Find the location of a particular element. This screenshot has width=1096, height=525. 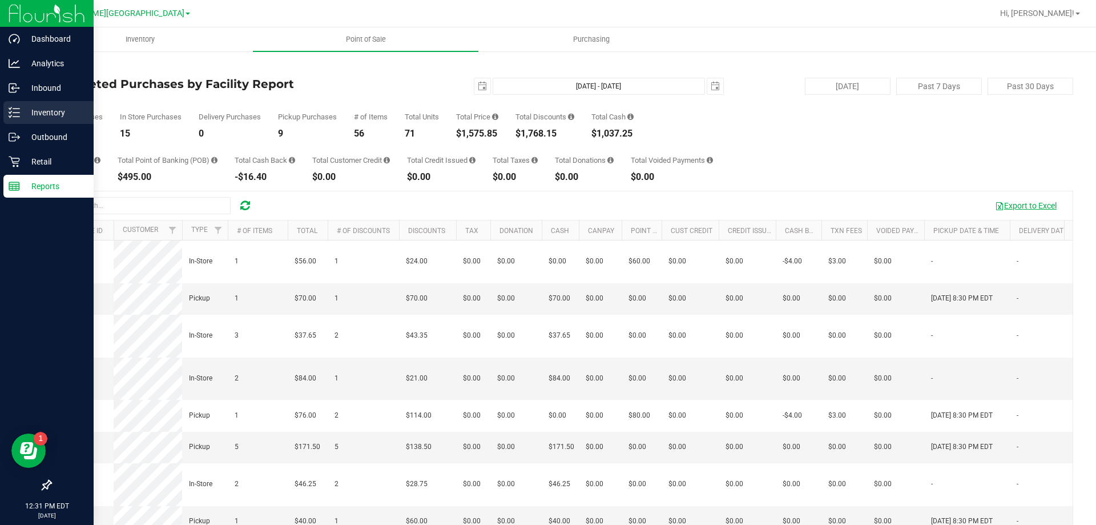

span: select is located at coordinates (482, 86).